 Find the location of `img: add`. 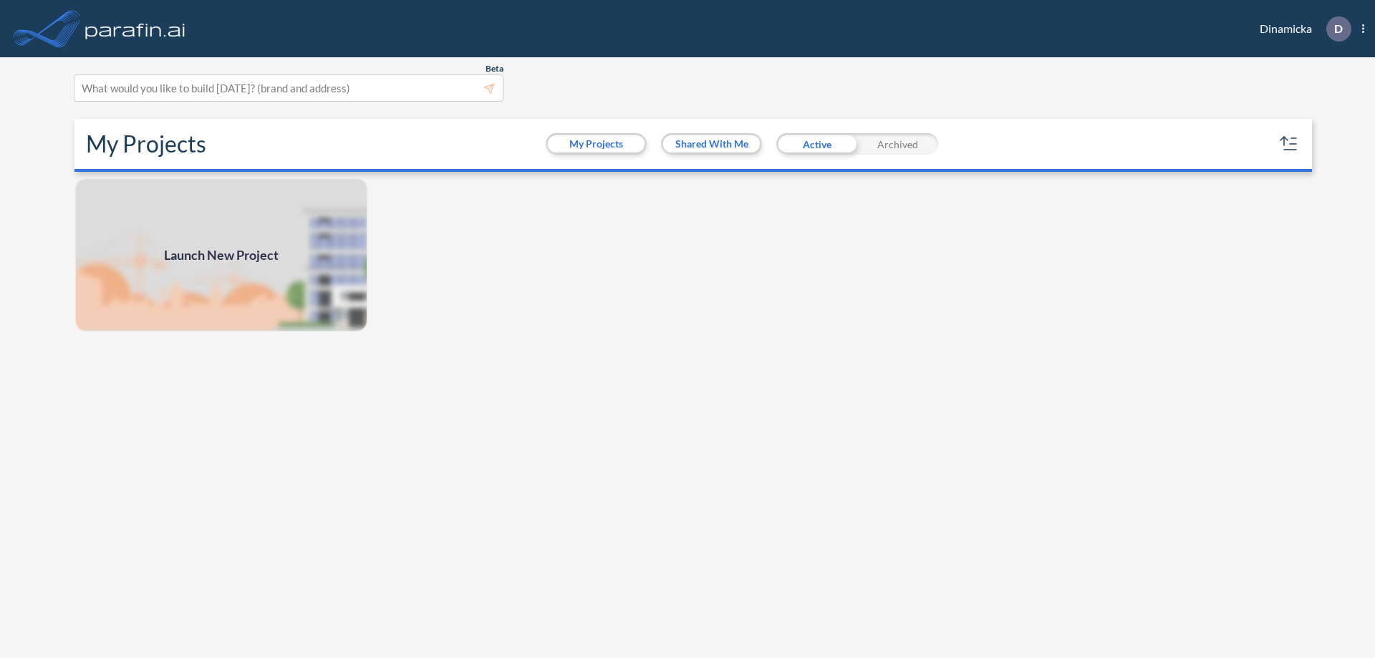

img: add is located at coordinates (221, 255).